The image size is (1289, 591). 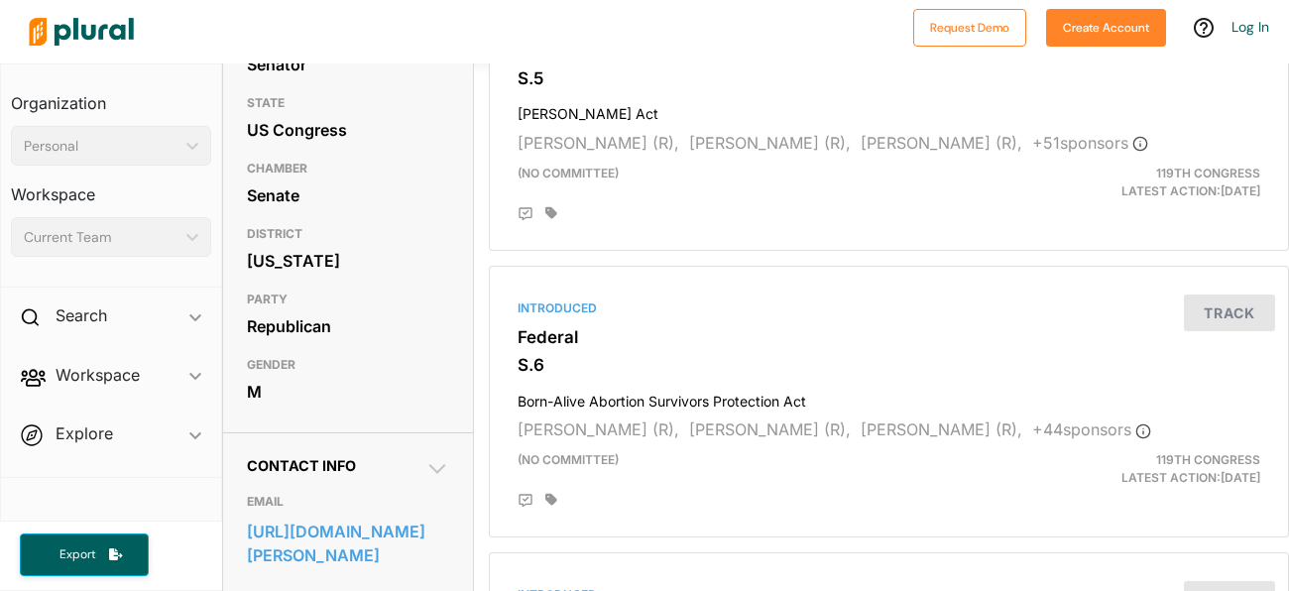 What do you see at coordinates (1105, 28) in the screenshot?
I see `button: Create Account` at bounding box center [1105, 28].